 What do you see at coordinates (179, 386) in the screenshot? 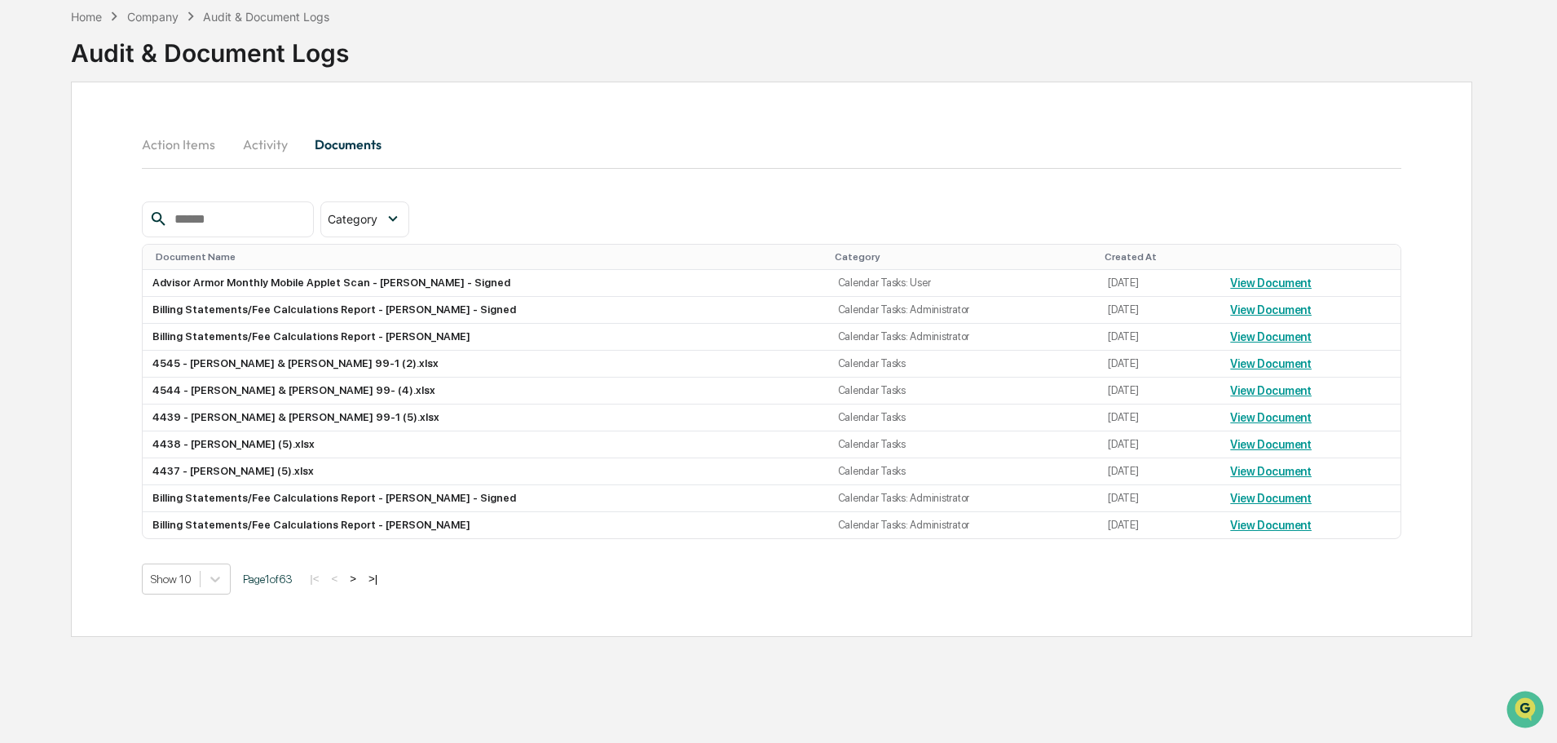
I see `span: Pylon` at bounding box center [179, 386].